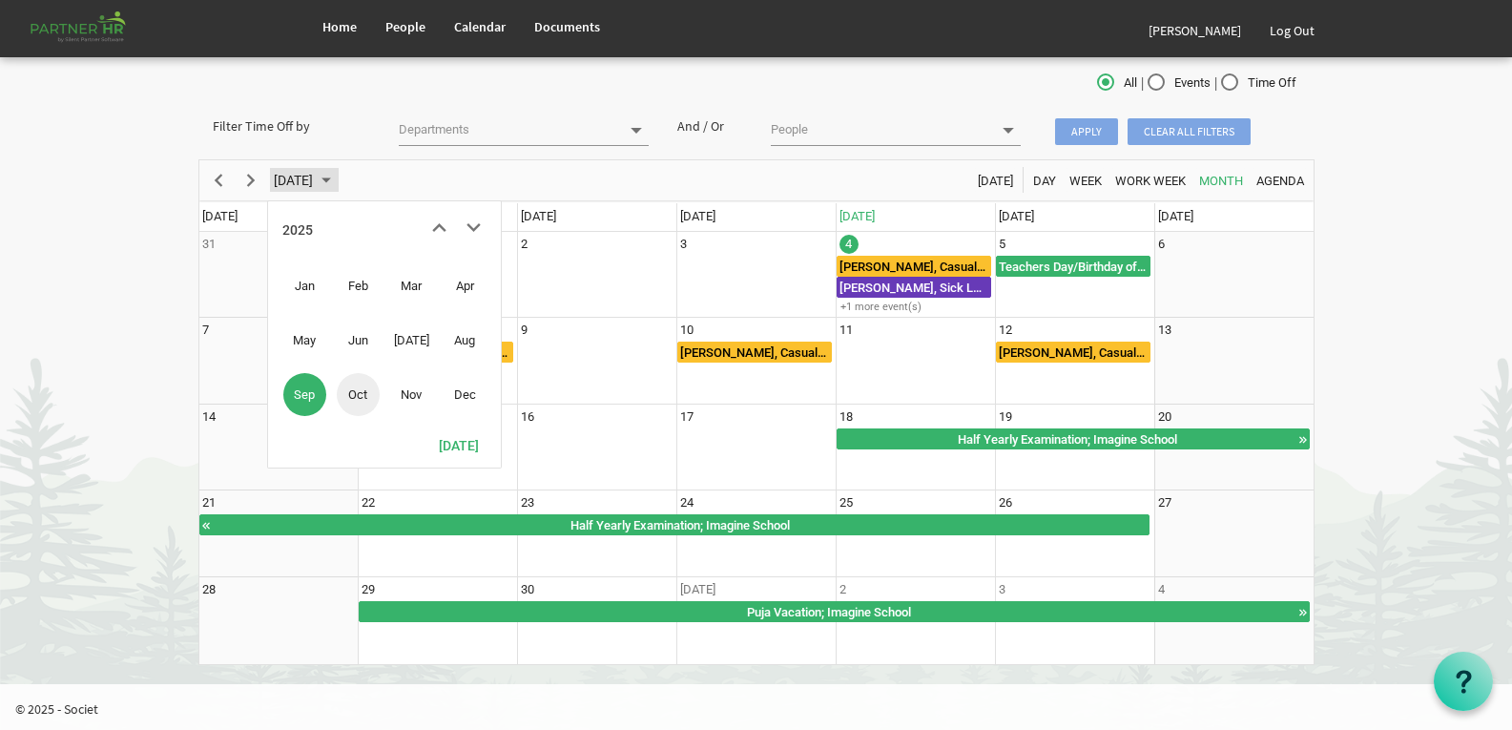 This screenshot has height=730, width=1512. What do you see at coordinates (1044, 179) in the screenshot?
I see `button: Day` at bounding box center [1044, 179].